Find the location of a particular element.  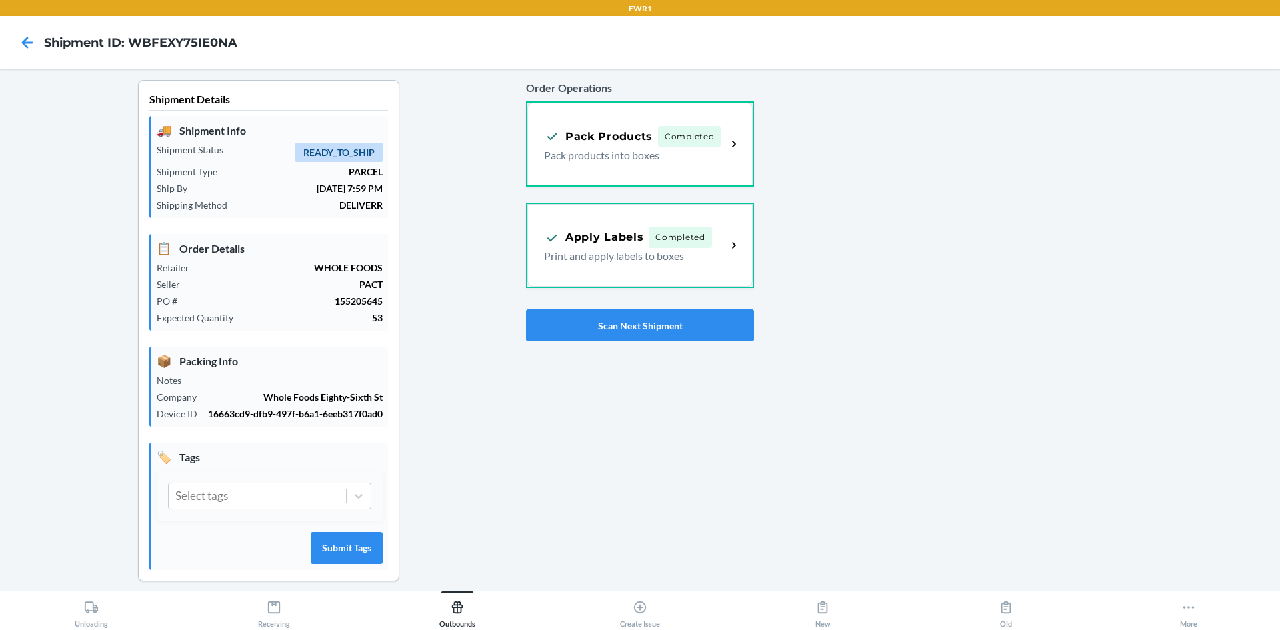

p: Order Details is located at coordinates (269, 248).